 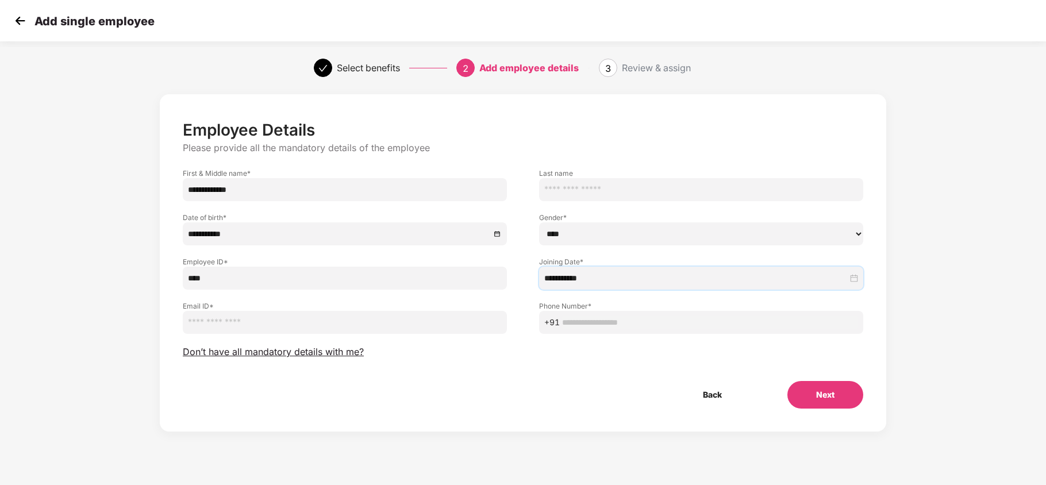 I want to click on label: First & Middle name, so click(x=345, y=173).